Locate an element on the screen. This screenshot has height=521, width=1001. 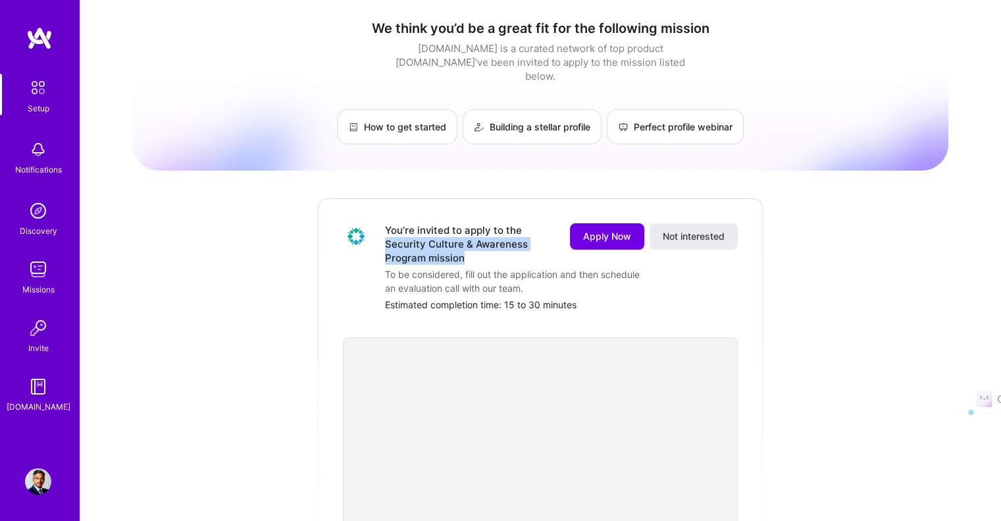
div: Discovery is located at coordinates (38, 230).